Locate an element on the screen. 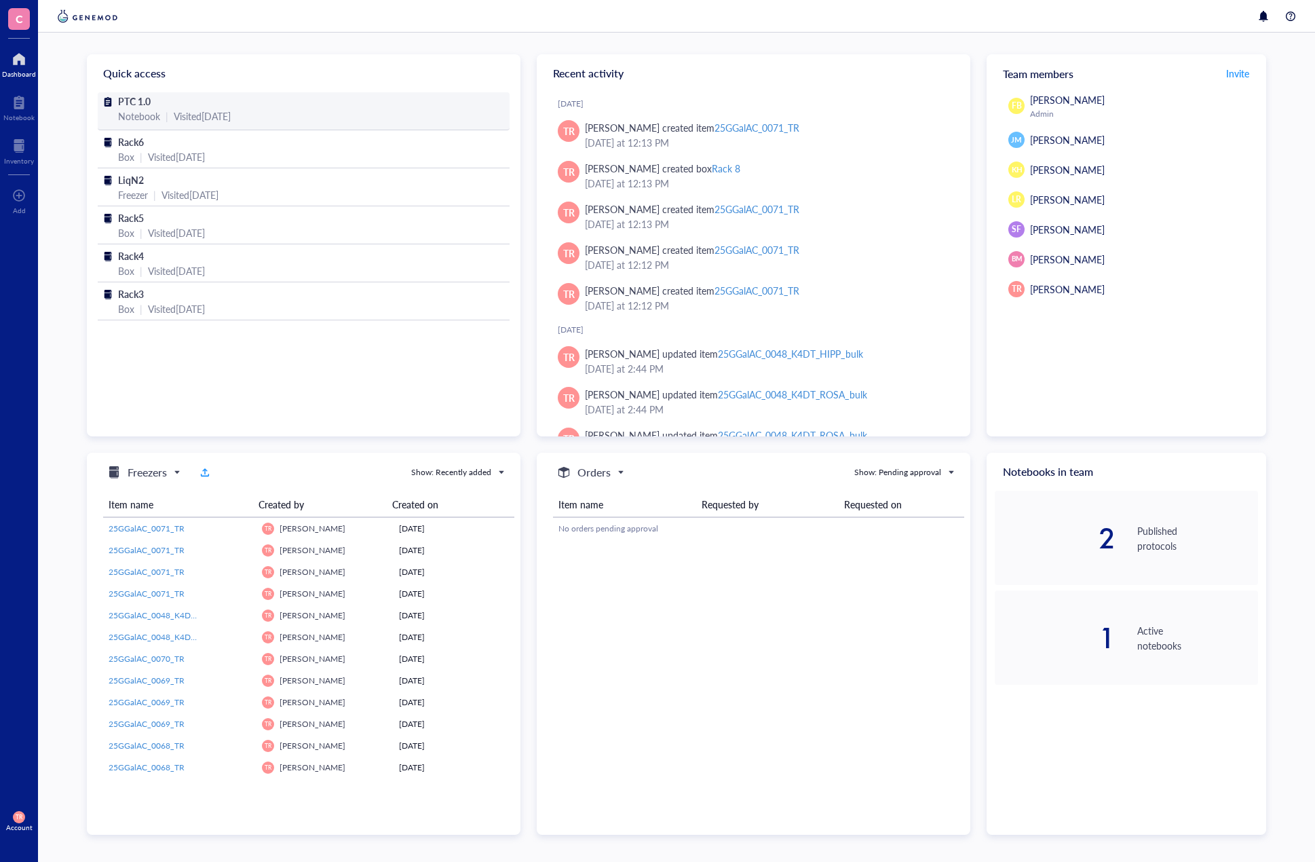  th: Created by is located at coordinates (320, 504).